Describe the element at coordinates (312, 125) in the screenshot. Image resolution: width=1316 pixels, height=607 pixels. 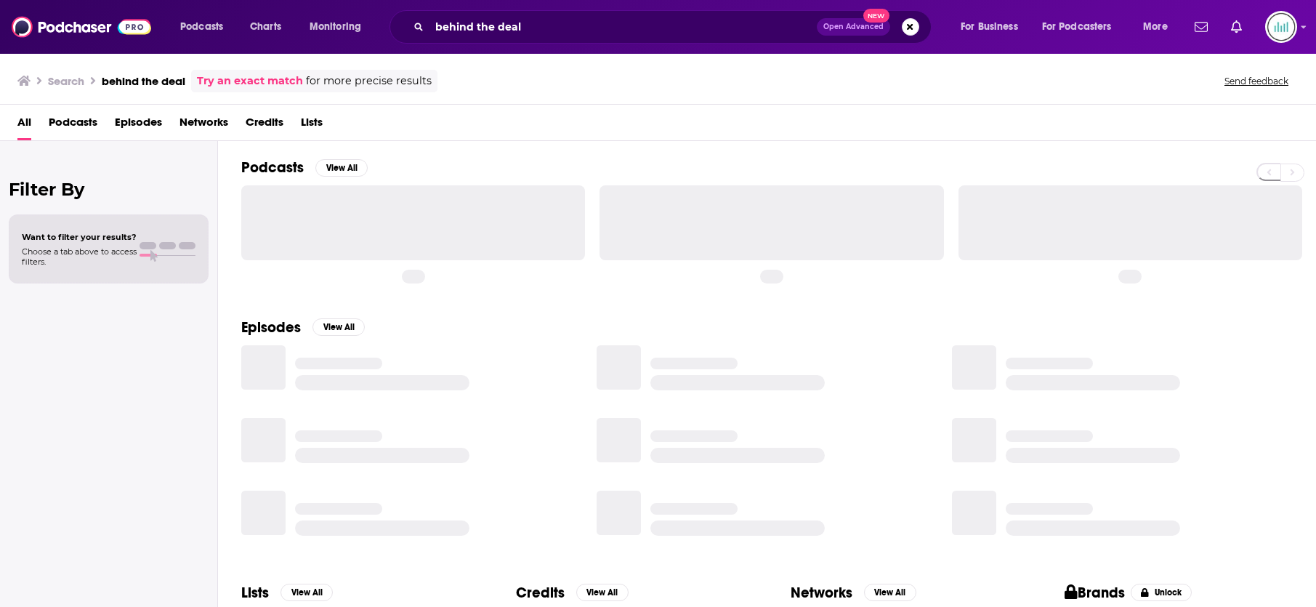
I see `span: Lists` at that location.